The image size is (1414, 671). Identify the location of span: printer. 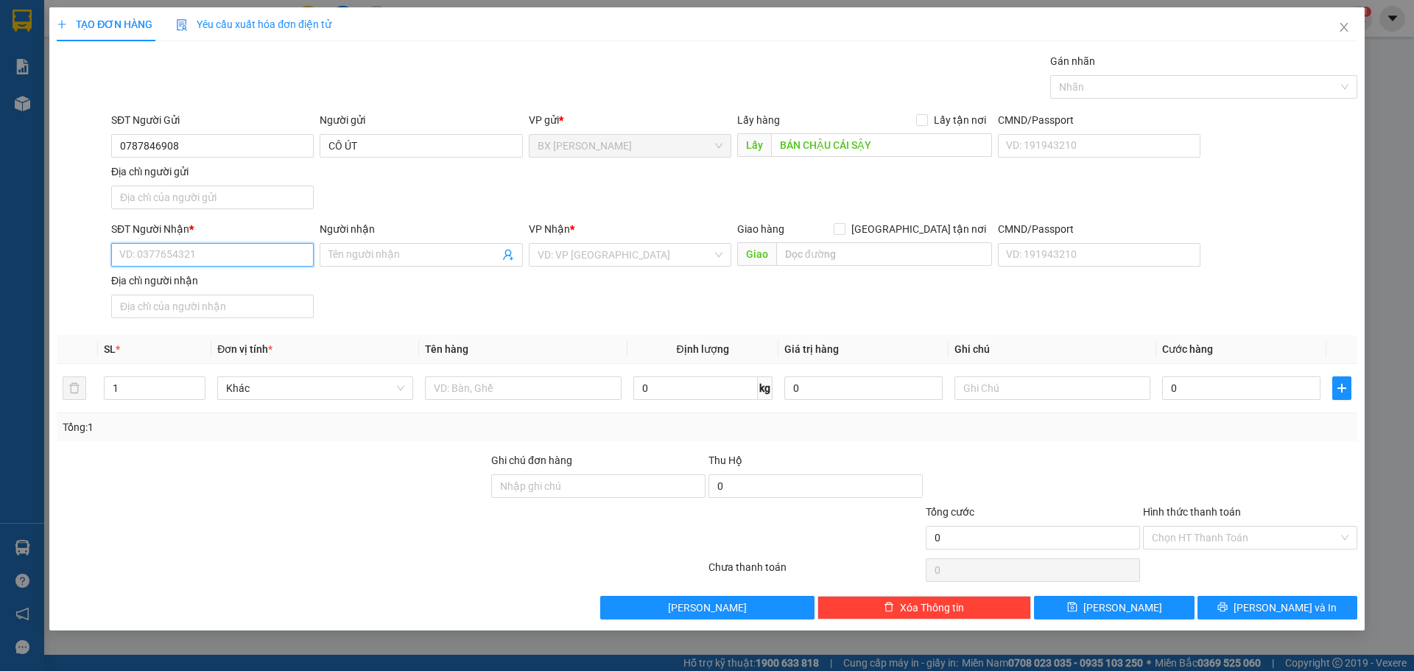
(1223, 608).